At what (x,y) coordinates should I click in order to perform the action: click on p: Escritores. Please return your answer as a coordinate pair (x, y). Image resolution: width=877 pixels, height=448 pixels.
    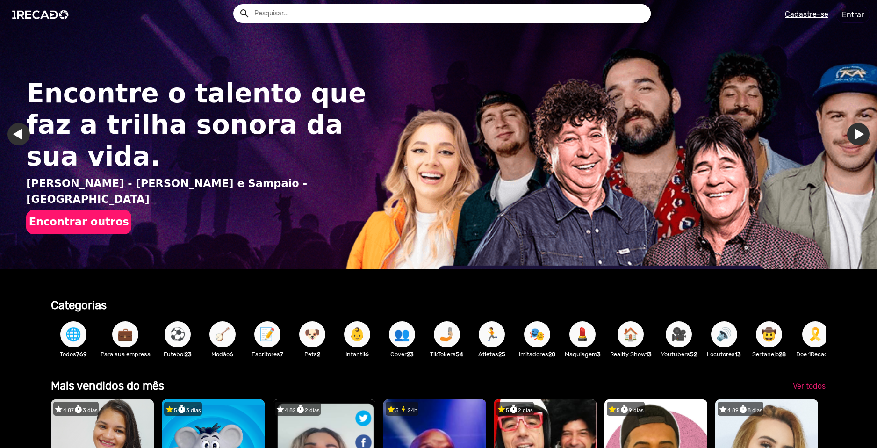
    Looking at the image, I should click on (267, 354).